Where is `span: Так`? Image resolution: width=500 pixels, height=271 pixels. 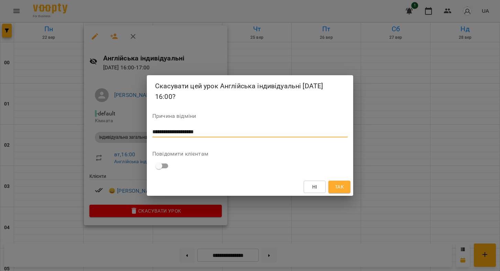
span: Так is located at coordinates (339, 187).